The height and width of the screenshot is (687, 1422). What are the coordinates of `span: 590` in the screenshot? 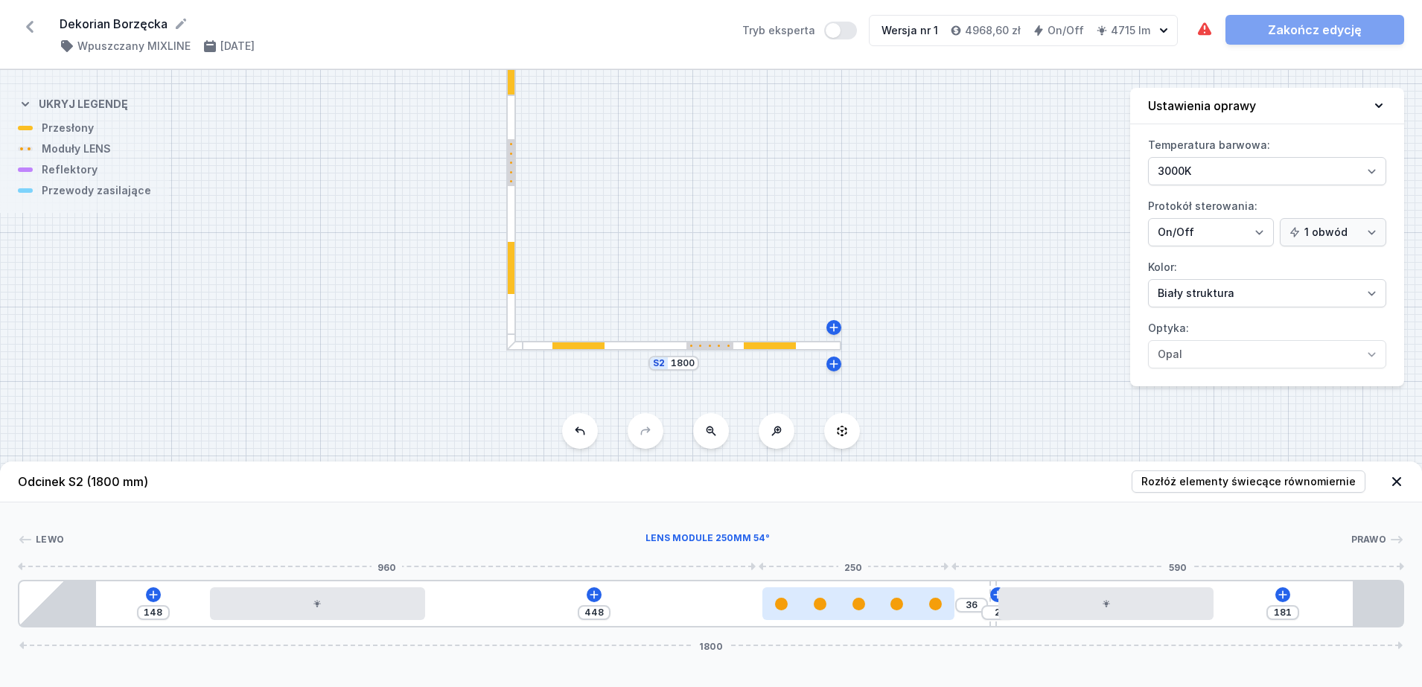 It's located at (1178, 567).